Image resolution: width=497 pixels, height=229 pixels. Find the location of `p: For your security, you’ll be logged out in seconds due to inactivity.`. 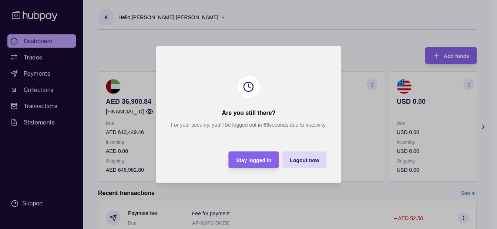

p: For your security, you’ll be logged out in seconds due to inactivity. is located at coordinates (248, 125).